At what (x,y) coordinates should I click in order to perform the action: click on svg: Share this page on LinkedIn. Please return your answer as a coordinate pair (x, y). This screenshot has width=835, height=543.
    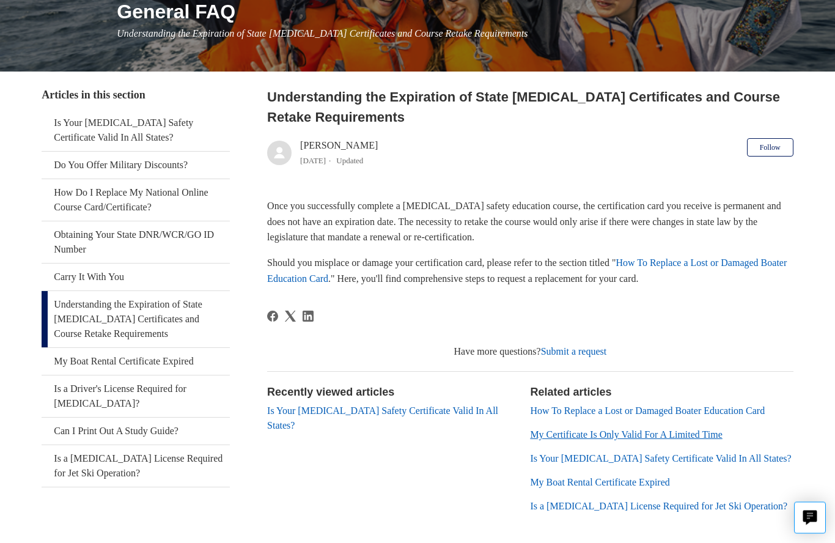
    Looking at the image, I should click on (308, 317).